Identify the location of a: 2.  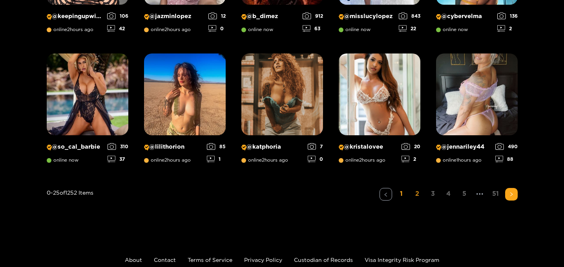
(417, 193).